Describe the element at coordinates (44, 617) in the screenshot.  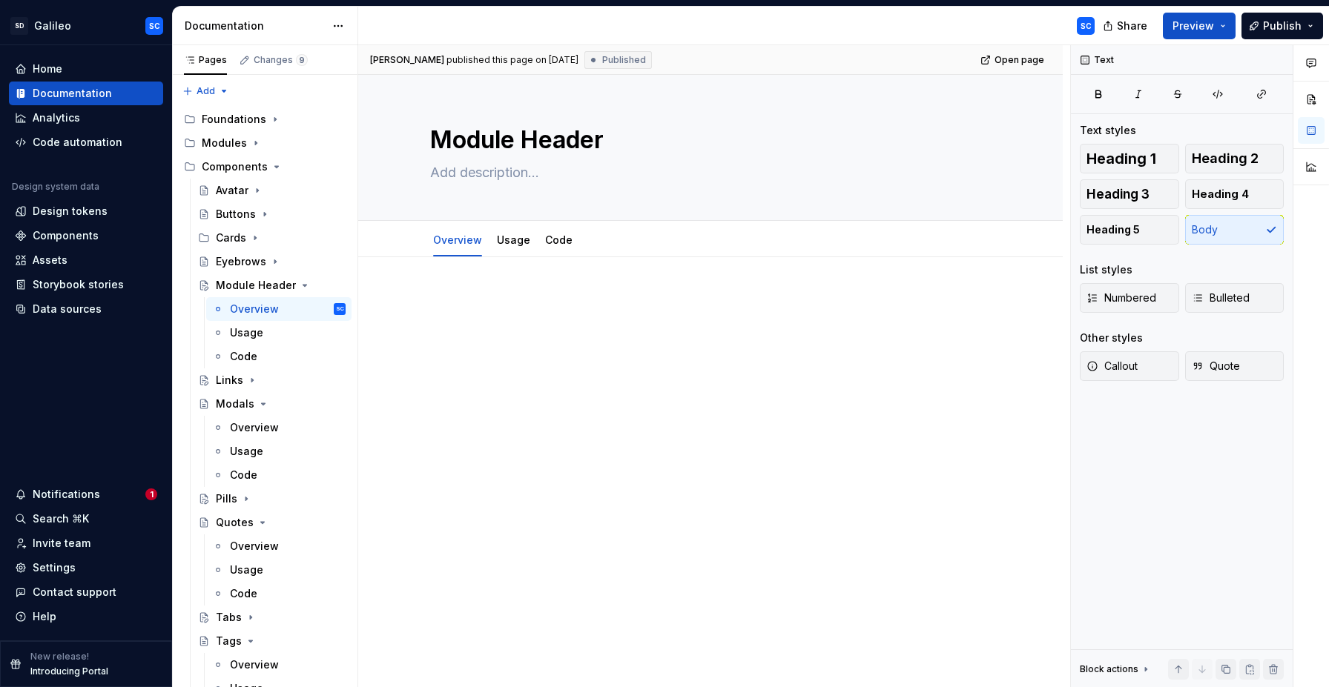
I see `div: Help` at that location.